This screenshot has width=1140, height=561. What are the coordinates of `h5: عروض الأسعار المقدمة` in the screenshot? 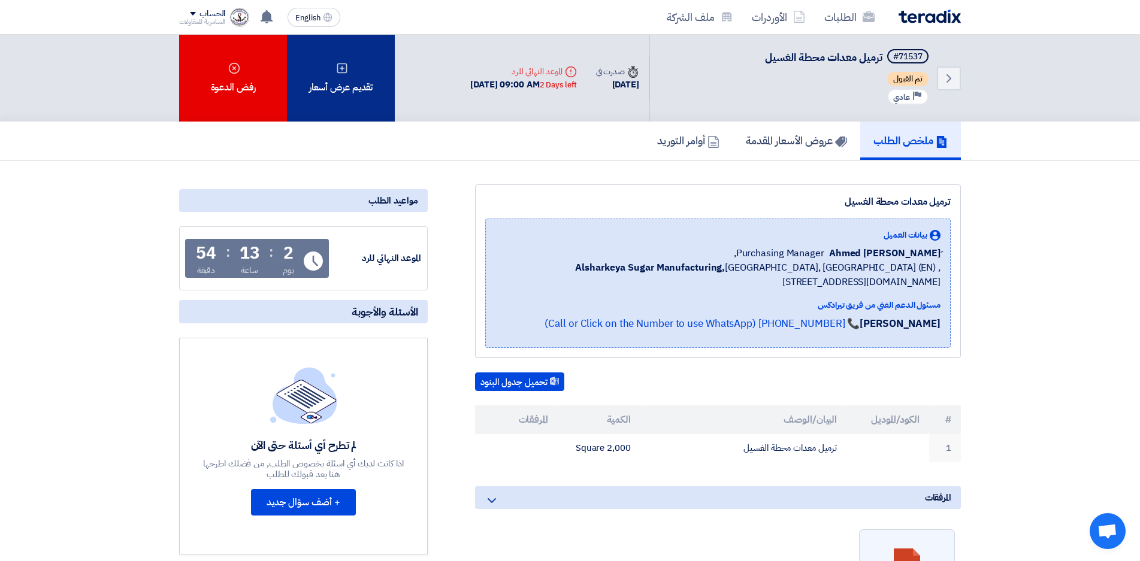 It's located at (796, 140).